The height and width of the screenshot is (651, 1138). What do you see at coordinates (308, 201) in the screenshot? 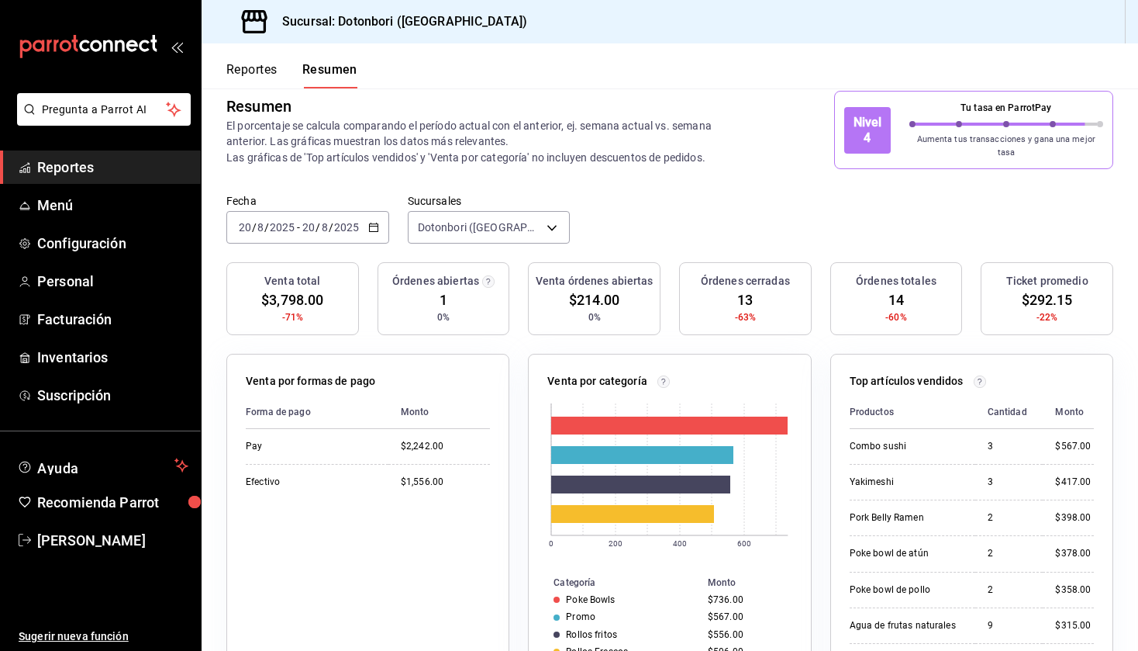
I see `label: Fecha` at bounding box center [308, 201].